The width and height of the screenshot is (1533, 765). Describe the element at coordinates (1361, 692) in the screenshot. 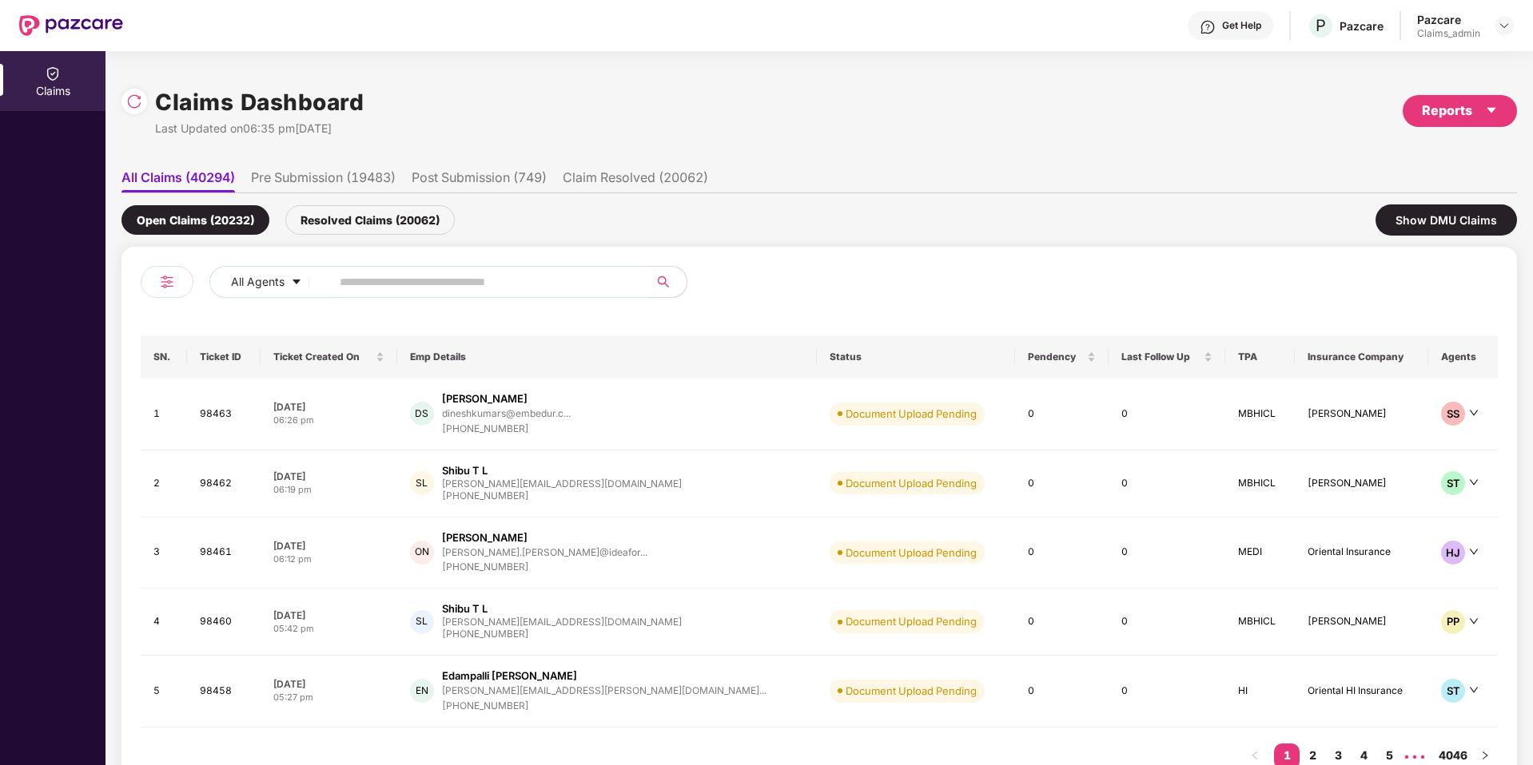

I see `td: Oriental HI Insurance` at that location.